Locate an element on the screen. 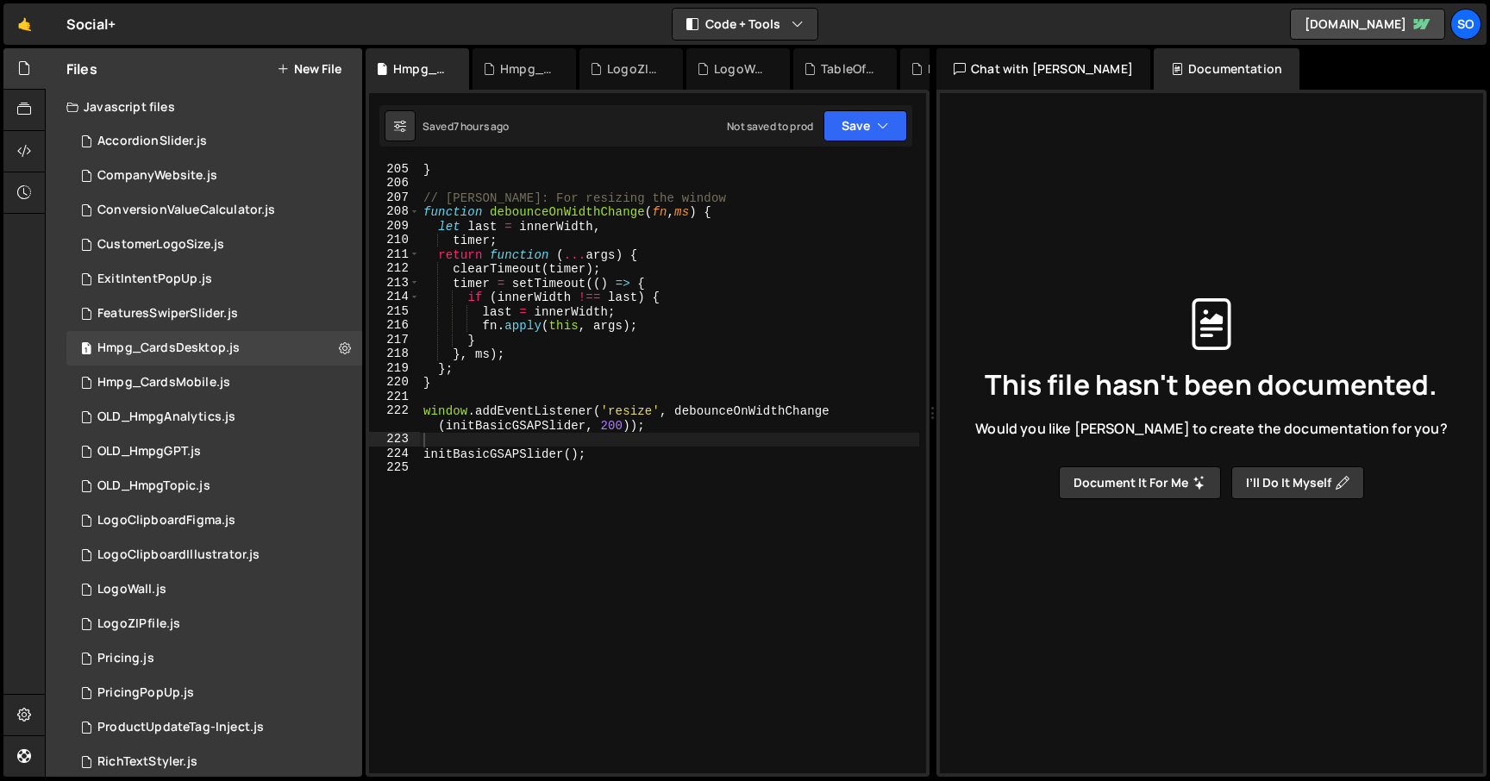  div: 15116/45334.js is located at coordinates (214, 762).